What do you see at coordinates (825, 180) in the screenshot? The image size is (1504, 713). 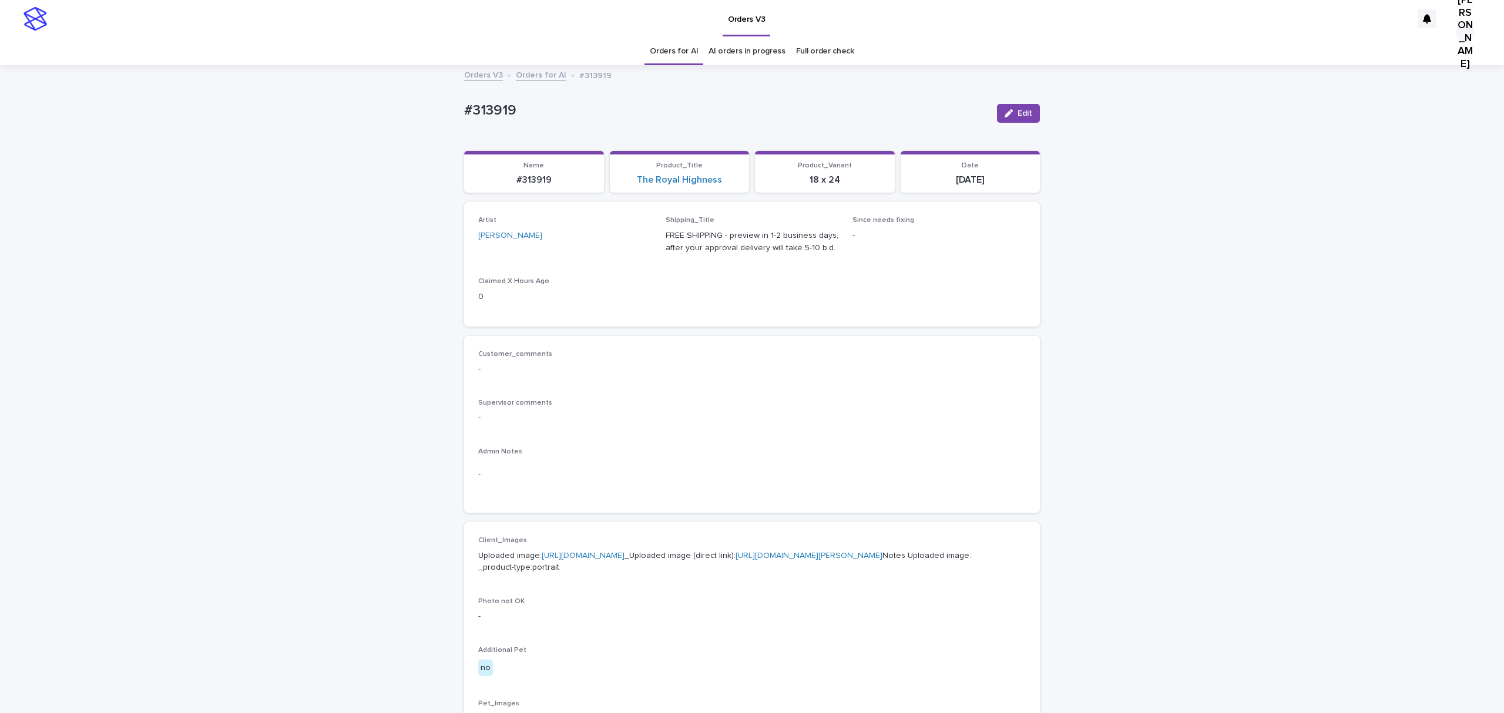 I see `p: 18 x 24` at bounding box center [825, 180].